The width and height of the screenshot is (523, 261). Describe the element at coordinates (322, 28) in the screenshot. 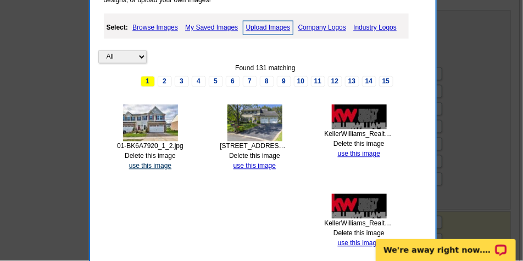

I see `a: Company Logos` at that location.